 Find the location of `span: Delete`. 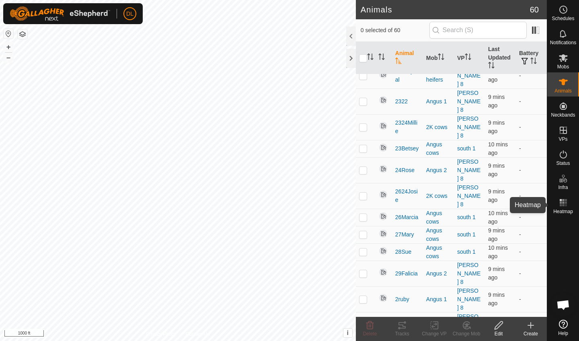

span: Delete is located at coordinates (370, 334).